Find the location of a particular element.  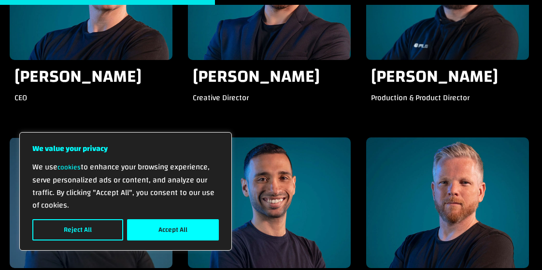

p: We use to enhance your browsing experience, serve personalized ads or content, and analyze our tr... is located at coordinates (126, 186).